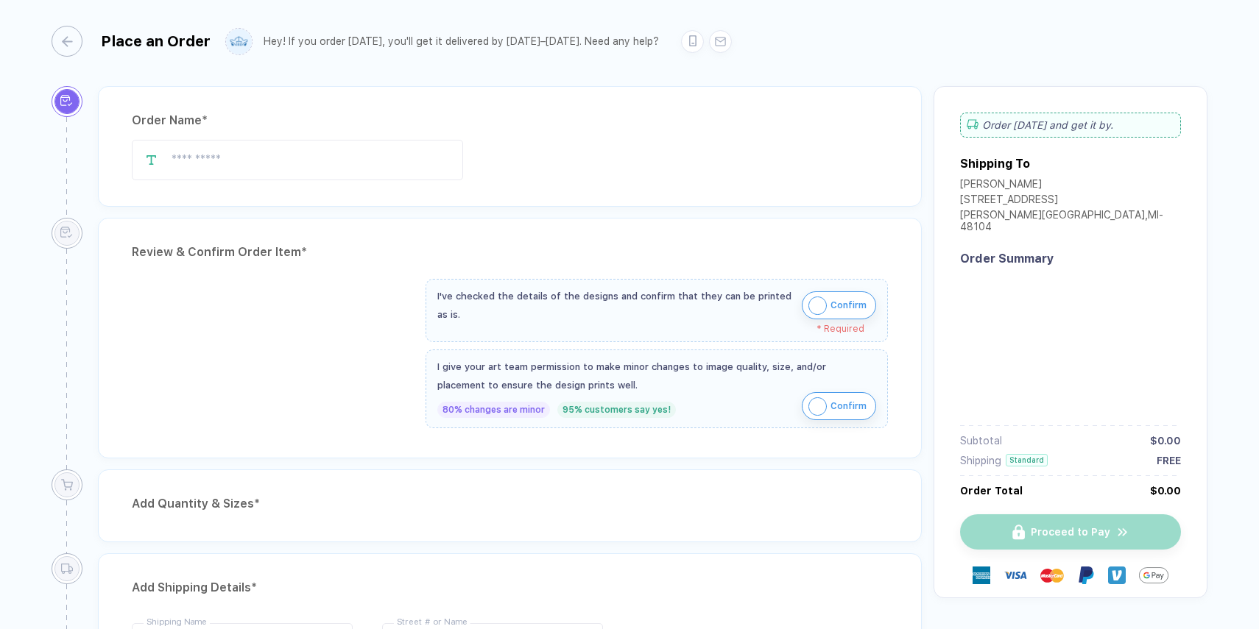 The height and width of the screenshot is (629, 1259). Describe the element at coordinates (1070, 258) in the screenshot. I see `div: Order Summary` at that location.